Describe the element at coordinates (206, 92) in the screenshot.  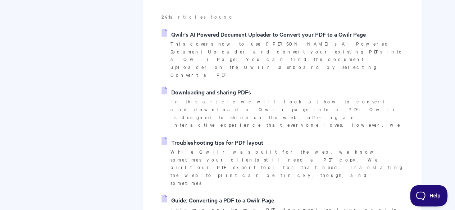
I see `a: Downloading and sharing PDFs` at that location.